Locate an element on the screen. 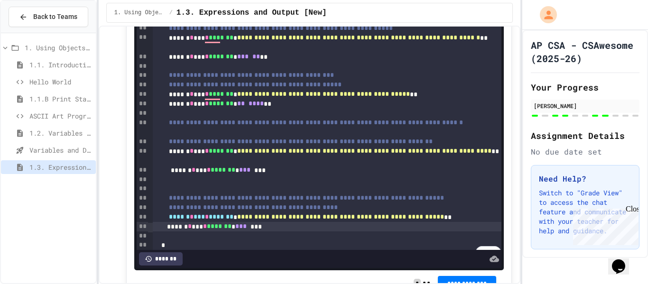  span: 1.1.B Print Statements is located at coordinates (61, 99).